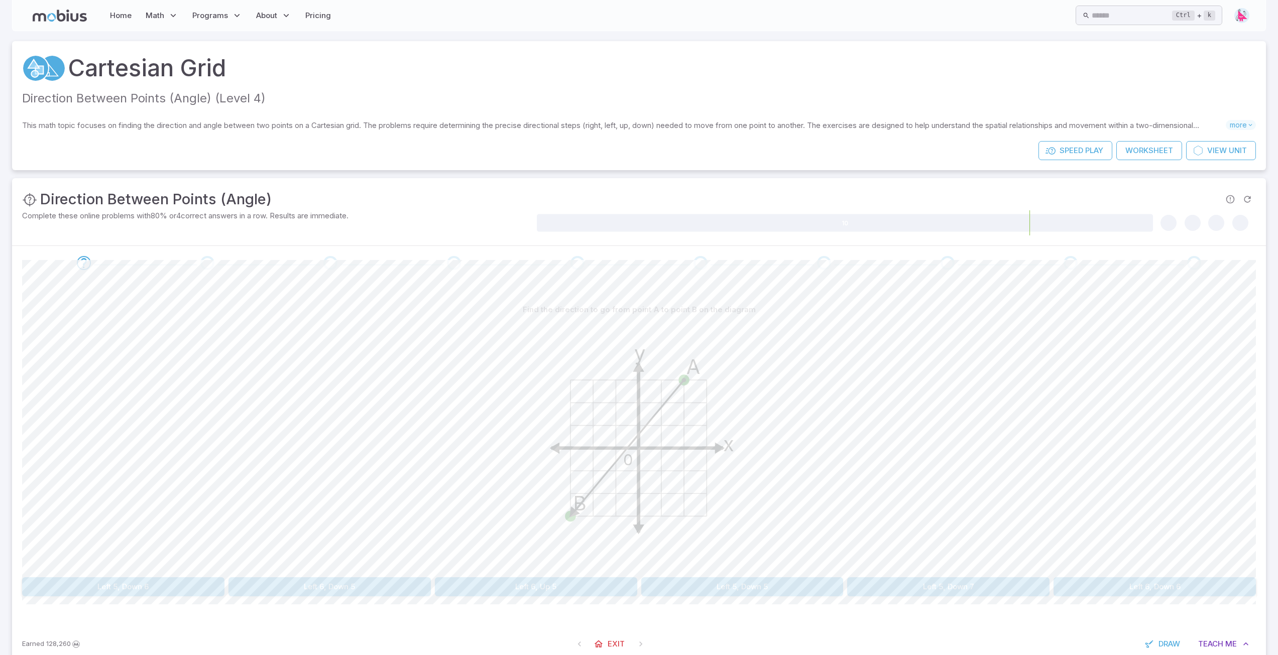 This screenshot has height=655, width=1278. What do you see at coordinates (318, 16) in the screenshot?
I see `a: Pricing` at bounding box center [318, 16].